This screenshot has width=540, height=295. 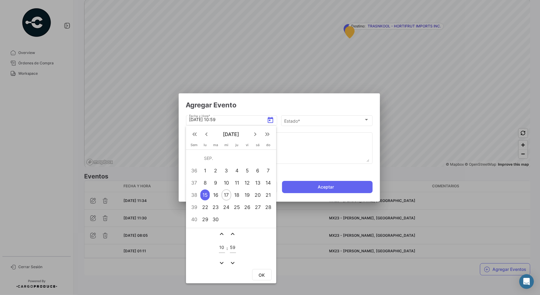 I want to click on div: 17, so click(x=226, y=195).